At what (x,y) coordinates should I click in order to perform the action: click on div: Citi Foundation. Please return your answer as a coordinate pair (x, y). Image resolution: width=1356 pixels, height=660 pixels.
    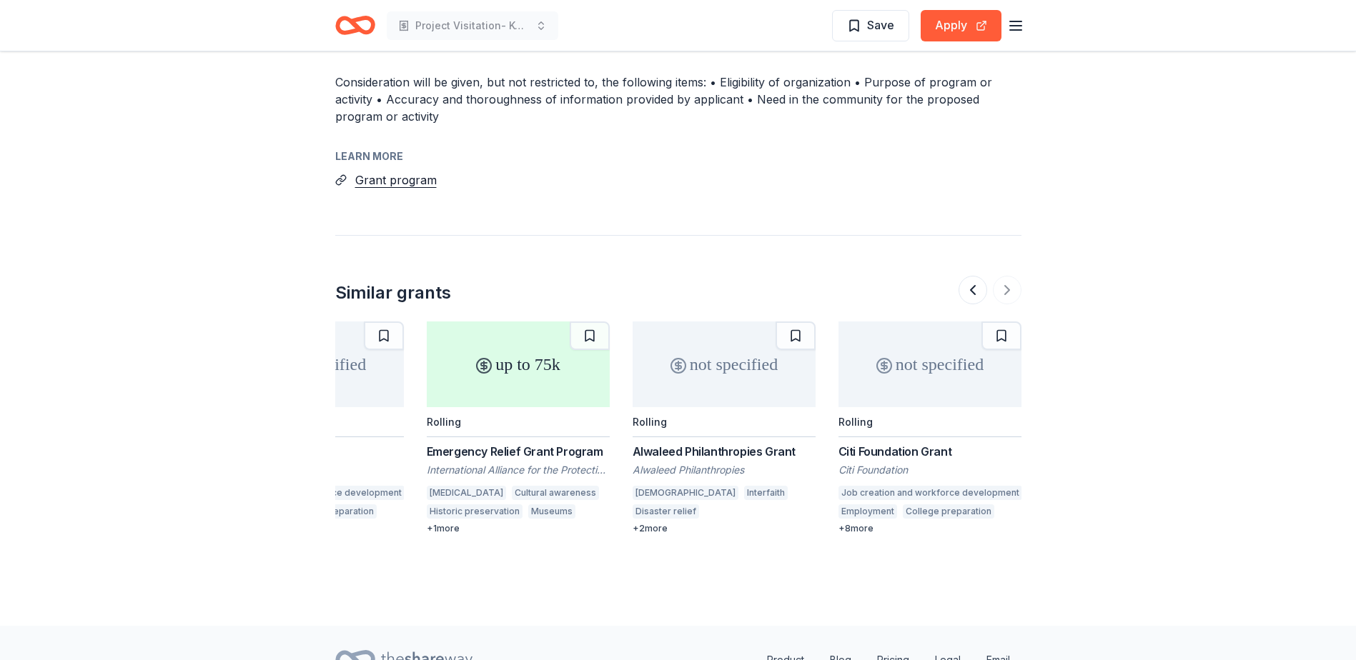
    Looking at the image, I should click on (930, 470).